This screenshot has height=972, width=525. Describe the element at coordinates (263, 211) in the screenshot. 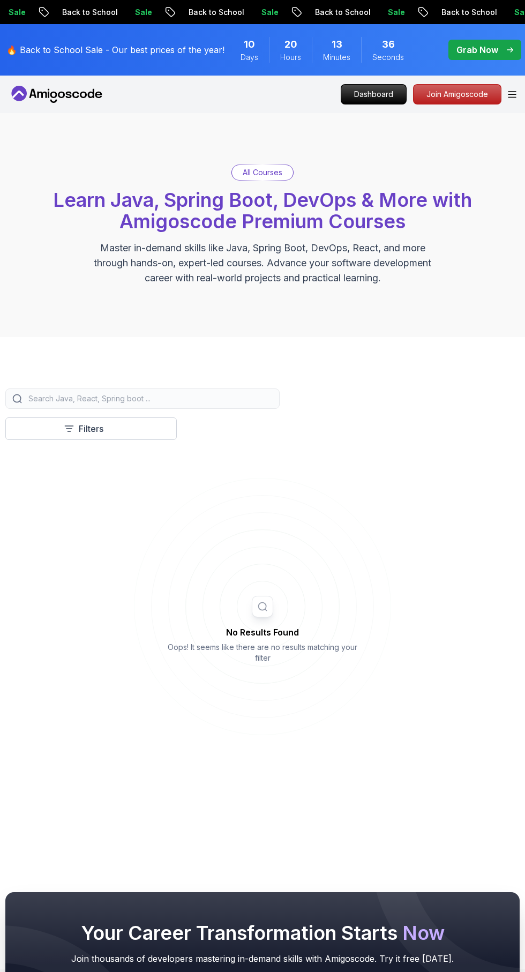

I see `span: Learn Java, Spring Boot, DevOps & More with Amigoscode Premium Courses` at that location.